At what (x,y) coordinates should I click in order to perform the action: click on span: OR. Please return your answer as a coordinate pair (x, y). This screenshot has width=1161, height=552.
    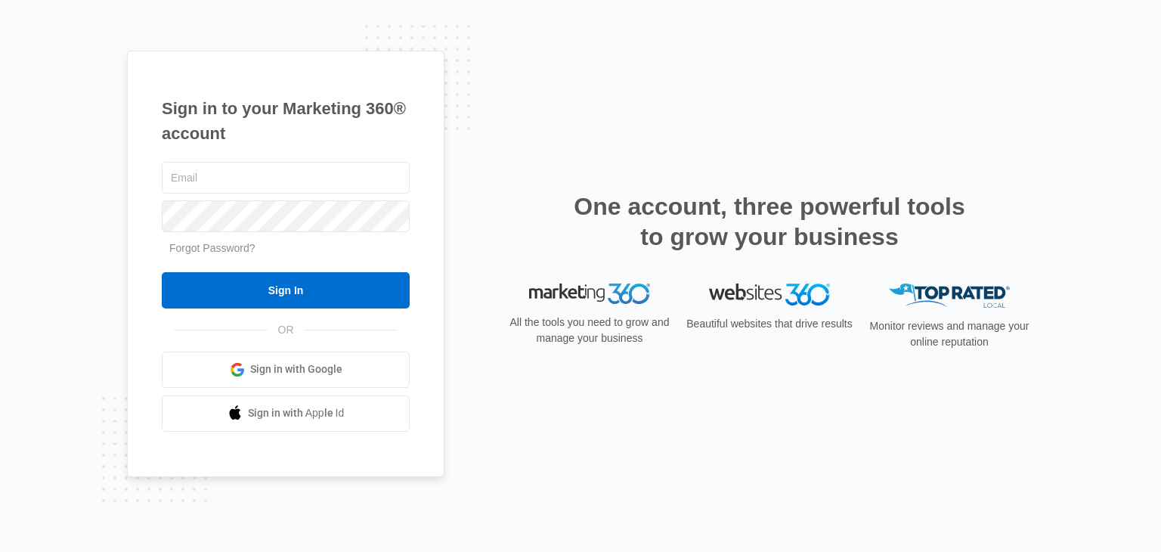
    Looking at the image, I should click on (286, 329).